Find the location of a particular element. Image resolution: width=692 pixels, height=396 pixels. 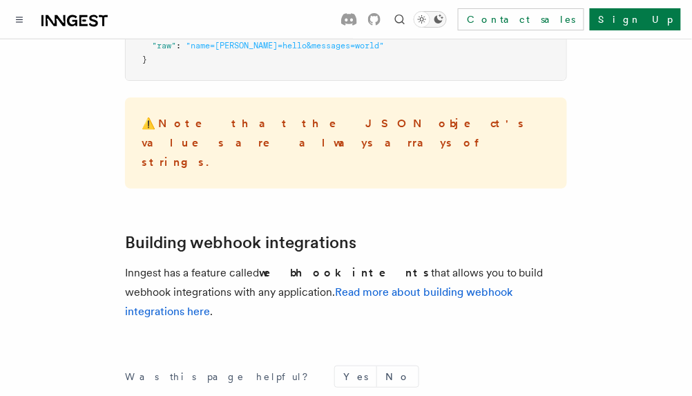

span: "raw" is located at coordinates (164, 46).